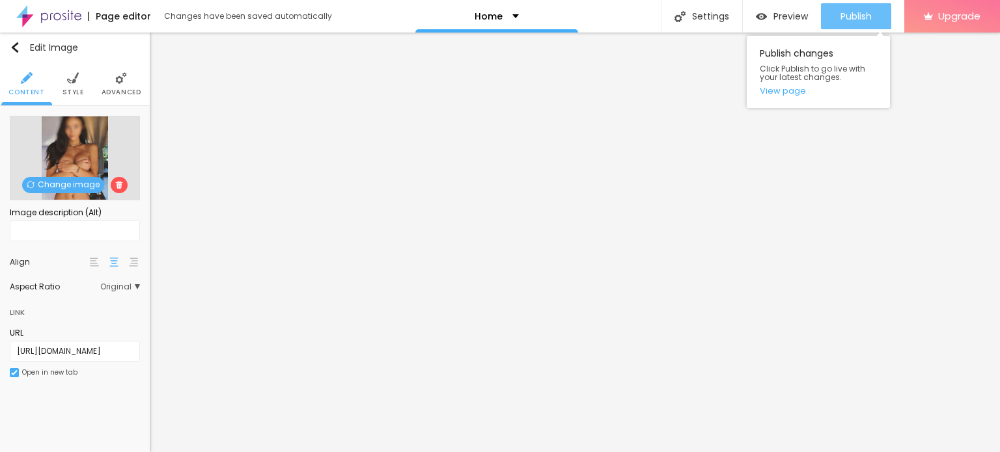 This screenshot has height=452, width=1000. What do you see at coordinates (856, 16) in the screenshot?
I see `button: Publish` at bounding box center [856, 16].